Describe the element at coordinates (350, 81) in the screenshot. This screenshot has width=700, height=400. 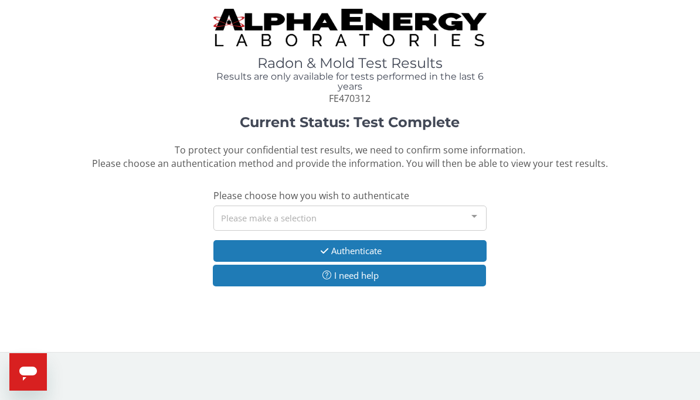
I see `h4: Results are only available for tests performed in the last 6 years` at that location.